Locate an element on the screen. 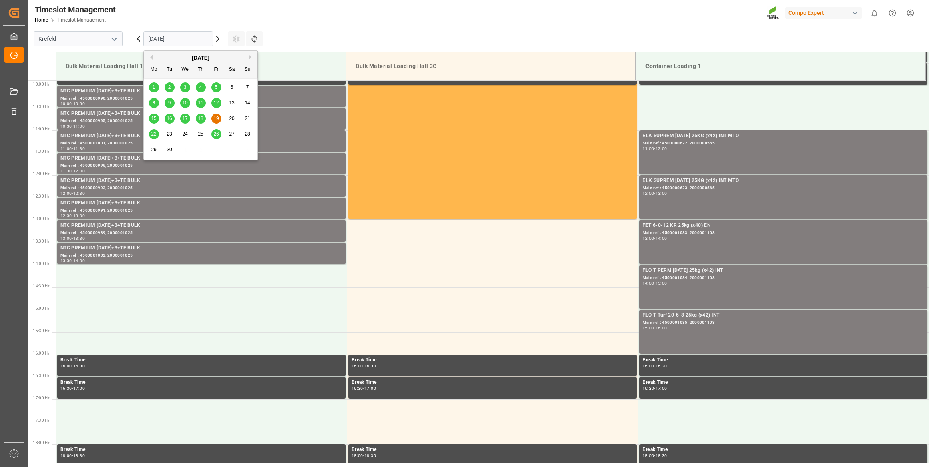 The height and width of the screenshot is (467, 929). div: 13:30 is located at coordinates (79, 238).